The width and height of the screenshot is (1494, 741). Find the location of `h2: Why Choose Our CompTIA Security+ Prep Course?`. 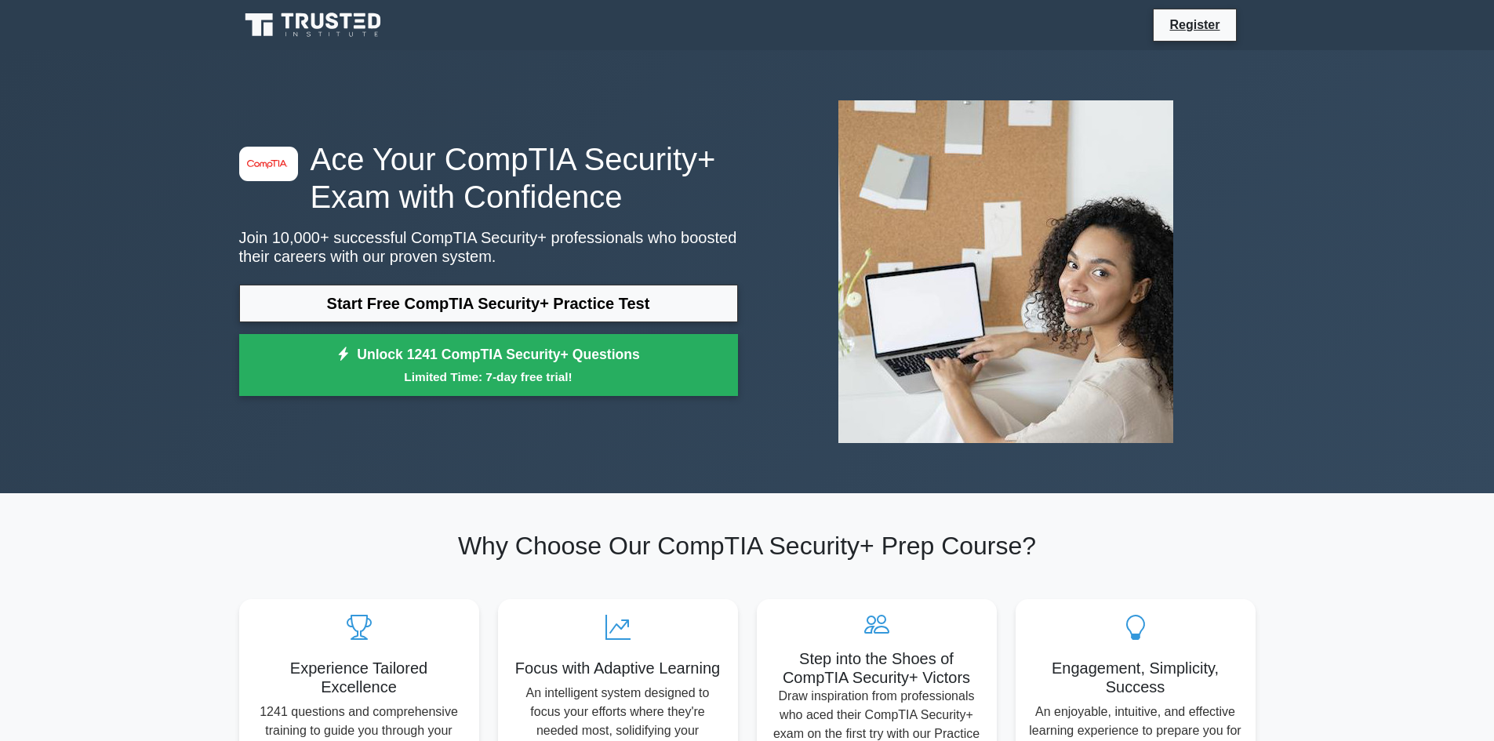

h2: Why Choose Our CompTIA Security+ Prep Course? is located at coordinates (748, 546).